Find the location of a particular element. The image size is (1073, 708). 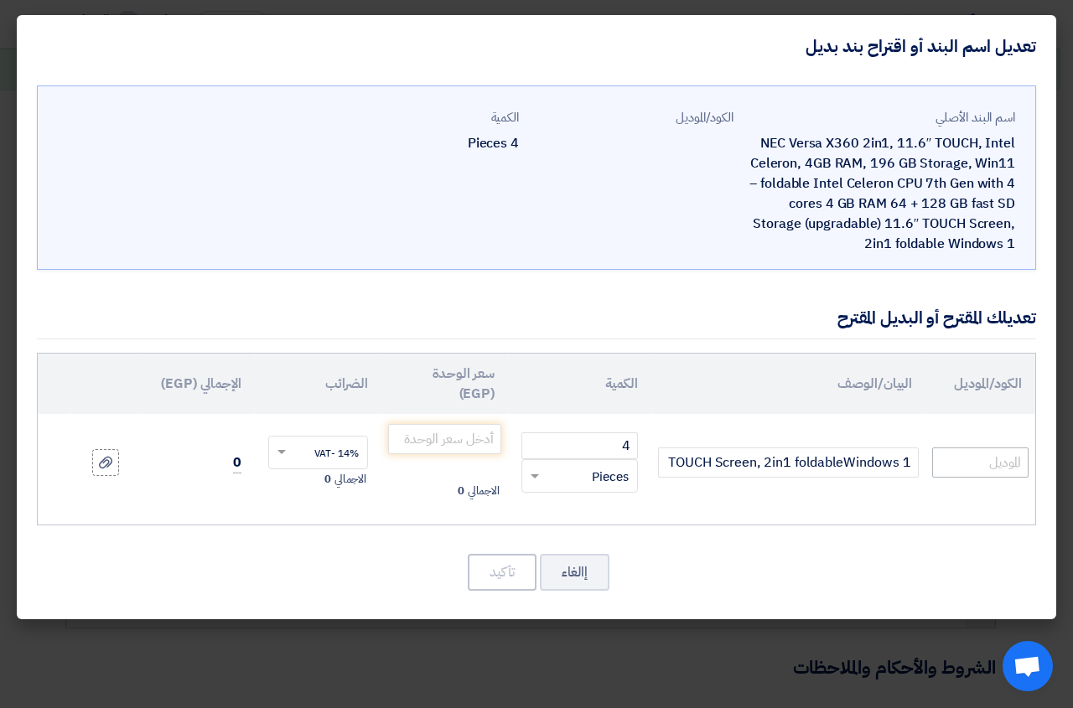

th: البيان/الوصف is located at coordinates (788, 384).